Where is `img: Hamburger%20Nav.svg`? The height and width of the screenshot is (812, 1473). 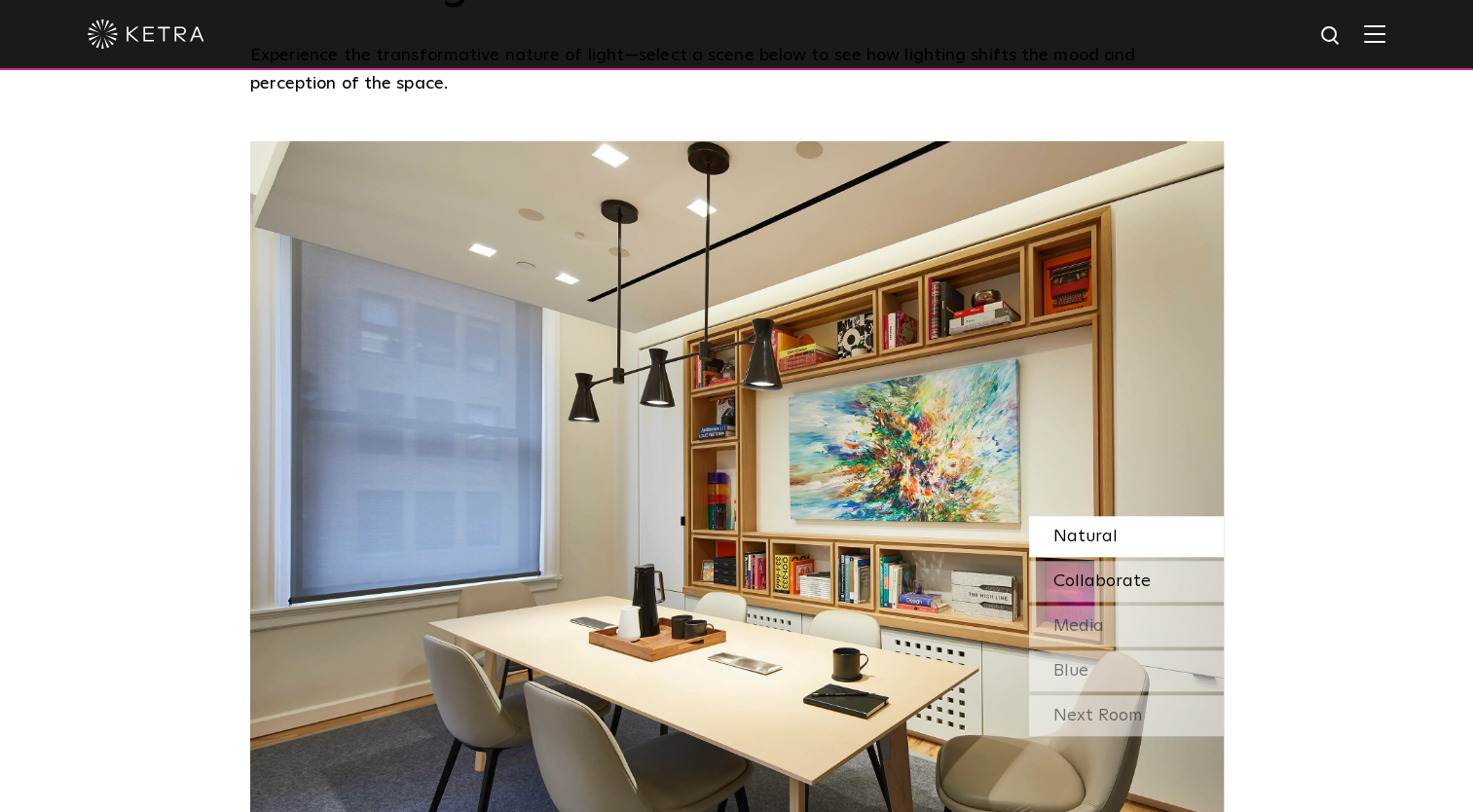 img: Hamburger%20Nav.svg is located at coordinates (1375, 33).